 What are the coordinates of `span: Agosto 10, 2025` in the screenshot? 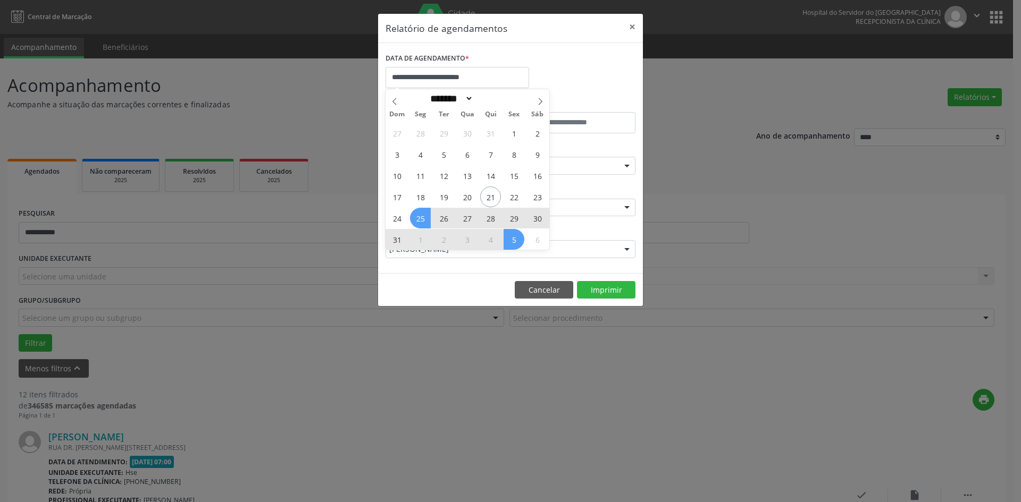 It's located at (397, 175).